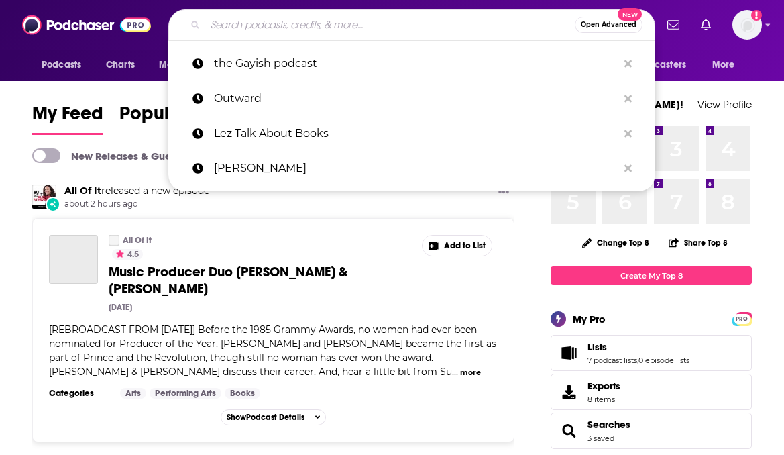 The height and width of the screenshot is (455, 784). I want to click on span: Add to List, so click(465, 245).